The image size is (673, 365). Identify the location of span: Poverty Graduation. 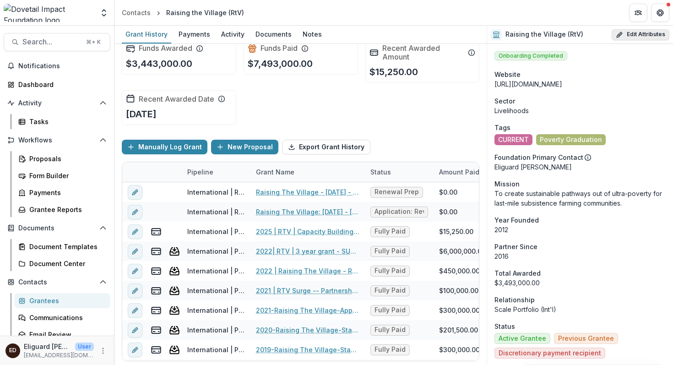
(571, 140).